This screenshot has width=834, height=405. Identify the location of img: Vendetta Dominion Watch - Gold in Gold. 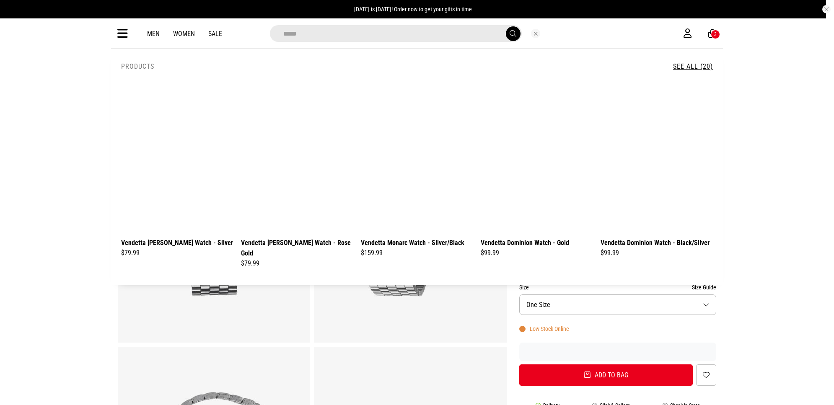
(537, 152).